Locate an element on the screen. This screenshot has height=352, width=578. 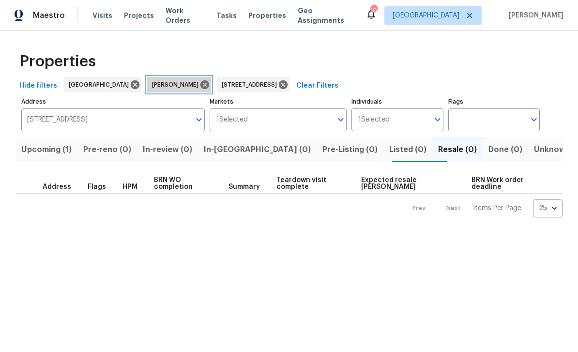
label: Address is located at coordinates (113, 102).